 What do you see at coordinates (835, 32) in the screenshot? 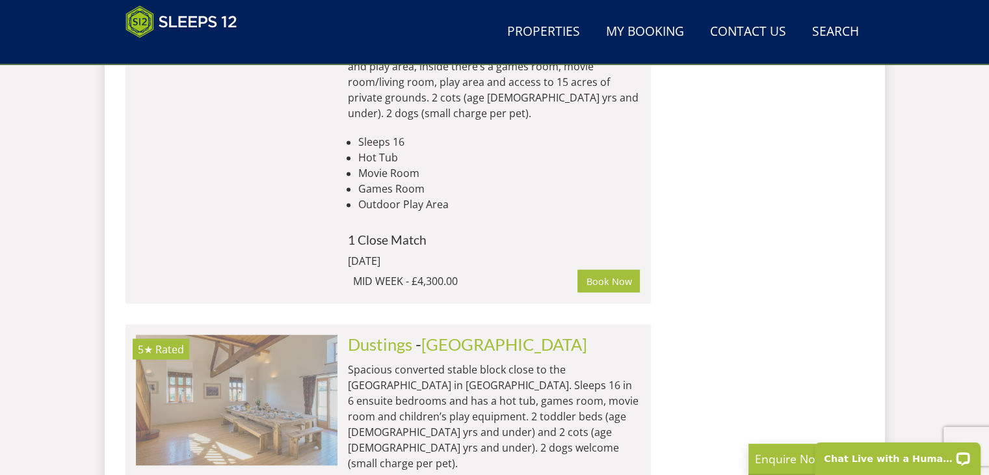
I see `a: Search` at bounding box center [835, 32].